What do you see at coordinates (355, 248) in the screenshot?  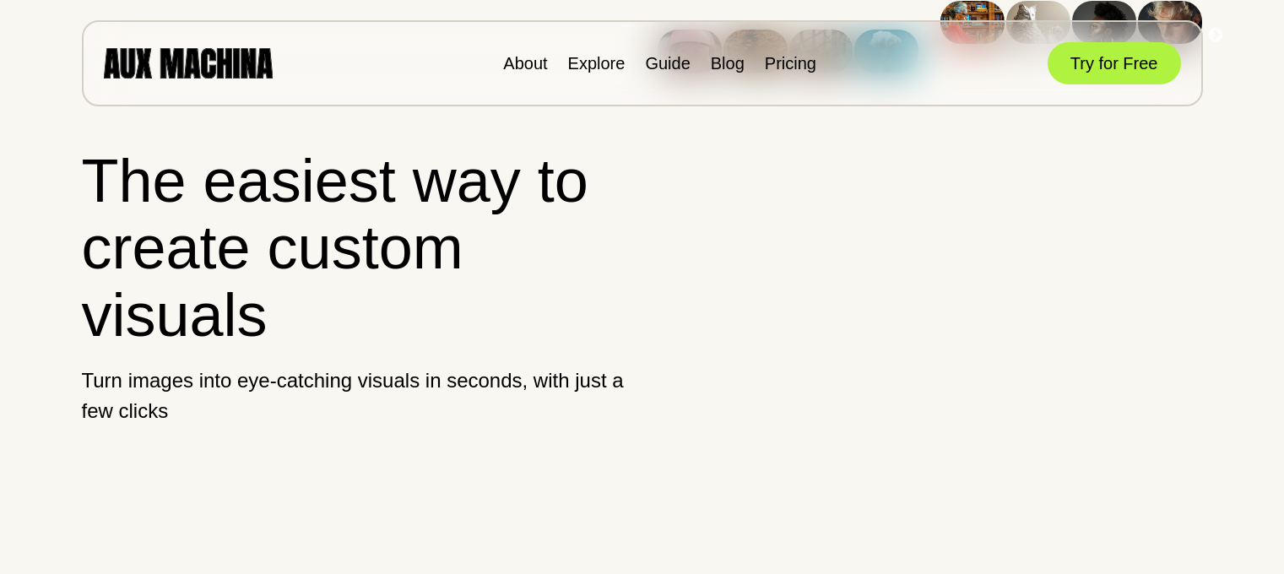 I see `h1: The easiest way to create custom visuals` at bounding box center [355, 248].